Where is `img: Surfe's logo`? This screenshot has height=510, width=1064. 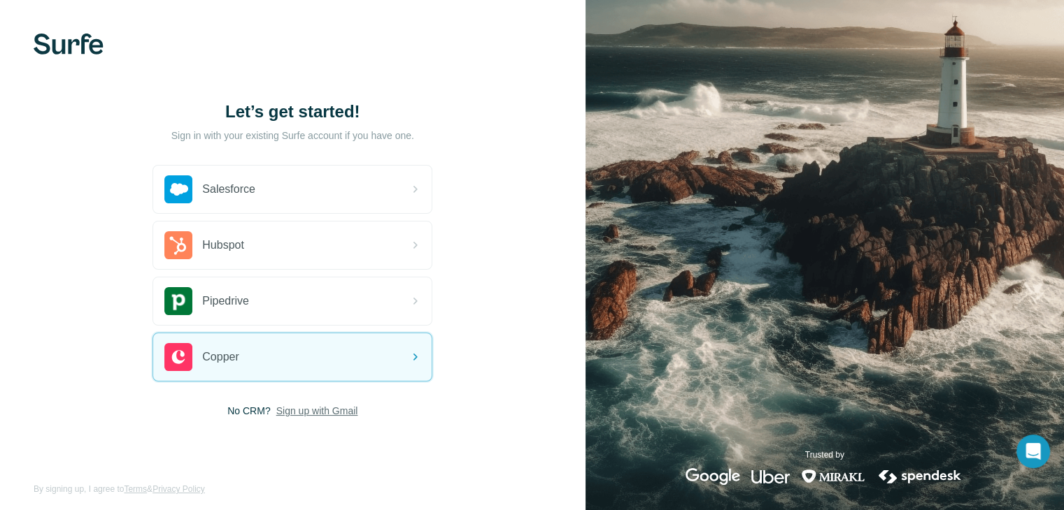 img: Surfe's logo is located at coordinates (69, 44).